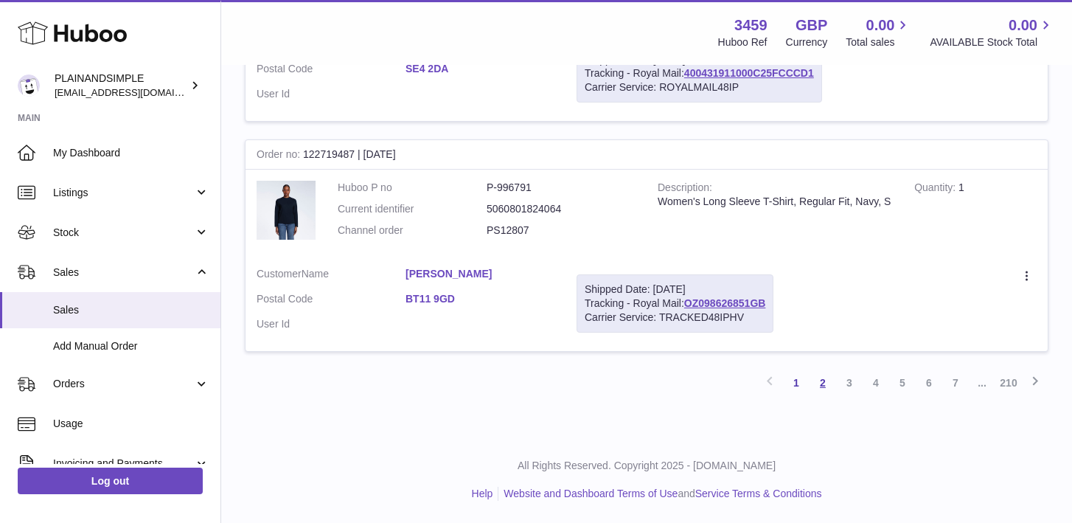 This screenshot has width=1072, height=523. Describe the element at coordinates (286, 210) in the screenshot. I see `img: 34591724236949.jpeg` at that location.